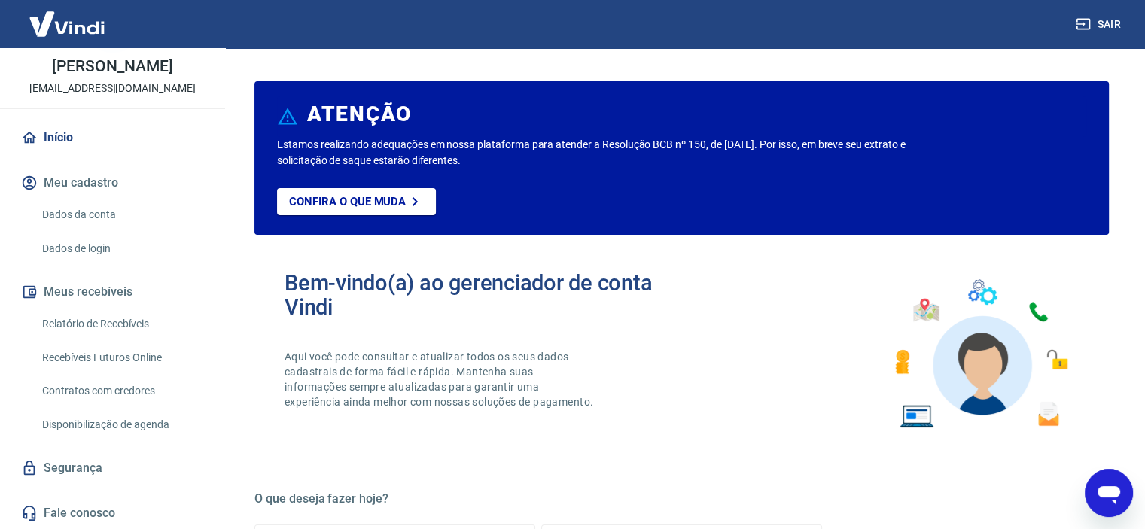 The width and height of the screenshot is (1145, 529). What do you see at coordinates (121, 324) in the screenshot?
I see `a: Relatório de Recebíveis` at bounding box center [121, 324].